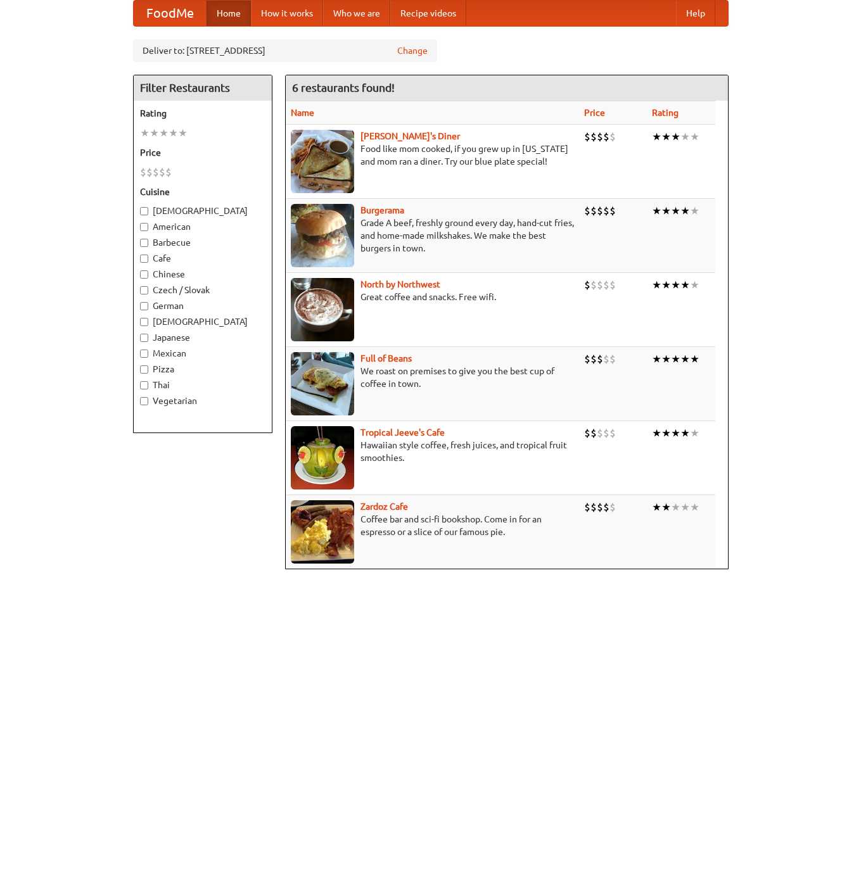 This screenshot has height=896, width=861. I want to click on label: Barbecue, so click(203, 243).